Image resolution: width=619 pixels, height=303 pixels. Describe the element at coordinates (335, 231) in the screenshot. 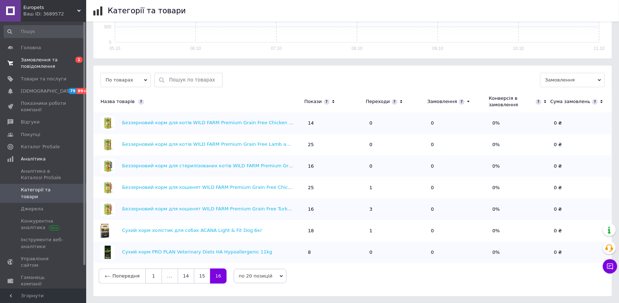

I see `td: 18` at that location.